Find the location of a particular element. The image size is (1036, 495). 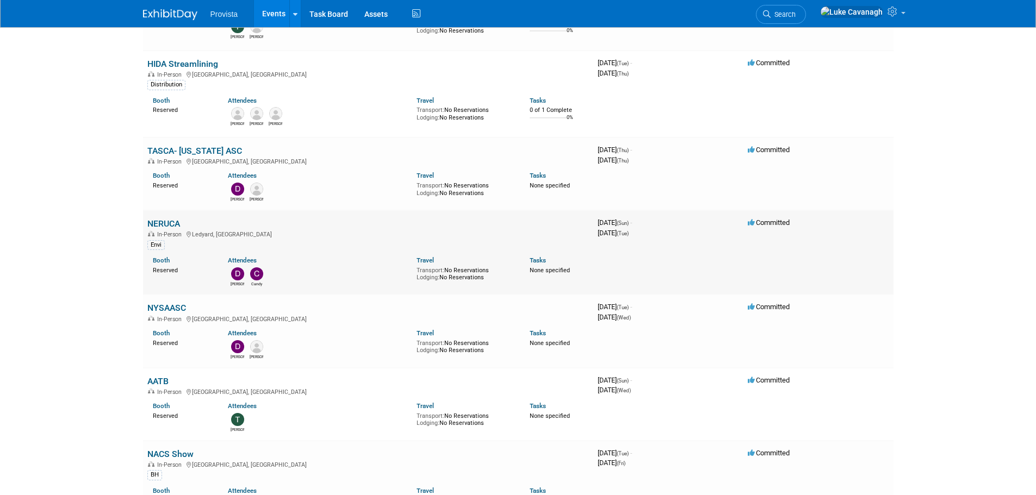

div: Vince Gay is located at coordinates (256, 199).